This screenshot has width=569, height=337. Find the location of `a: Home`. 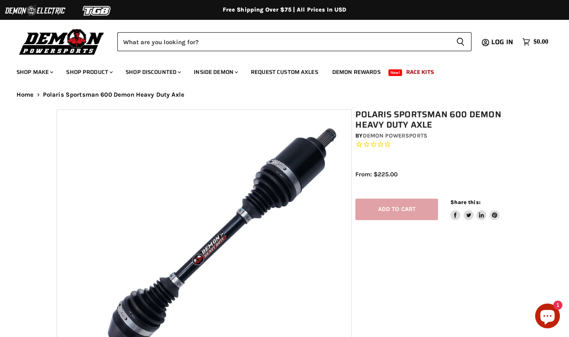

a: Home is located at coordinates (25, 95).